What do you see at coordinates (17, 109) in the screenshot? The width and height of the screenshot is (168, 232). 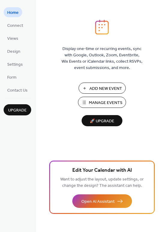 I see `button: Upgrade` at bounding box center [17, 109].